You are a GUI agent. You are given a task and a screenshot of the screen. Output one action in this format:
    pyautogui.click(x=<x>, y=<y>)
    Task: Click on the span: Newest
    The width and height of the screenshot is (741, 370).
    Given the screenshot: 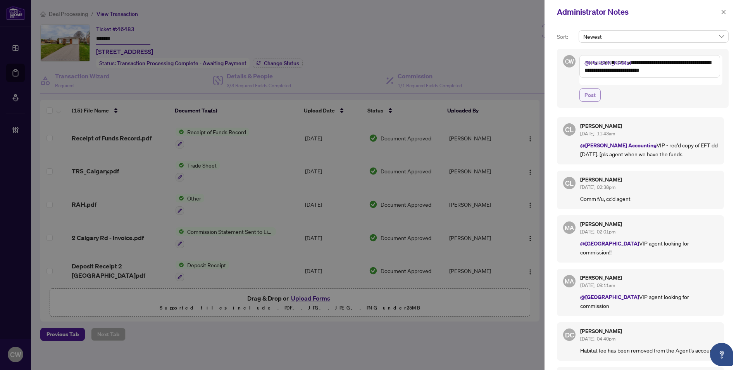 What is the action you would take?
    pyautogui.click(x=654, y=36)
    